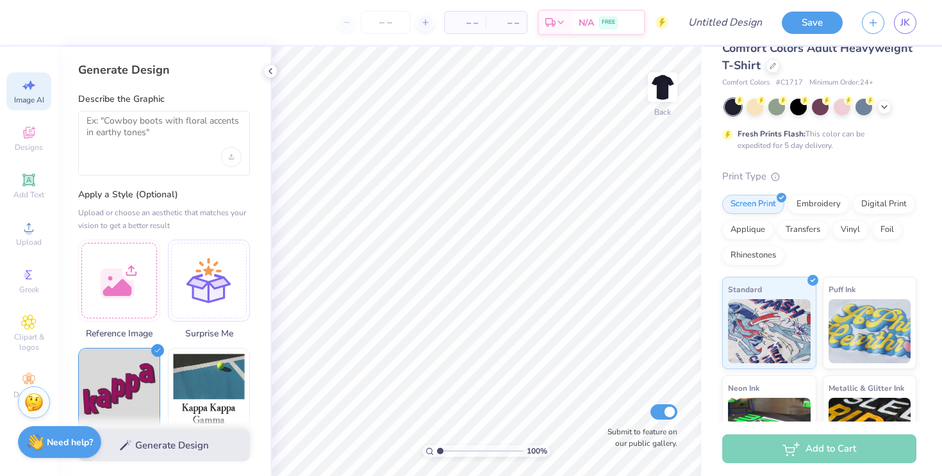  What do you see at coordinates (29, 342) in the screenshot?
I see `span: Clipart & logos` at bounding box center [29, 342].